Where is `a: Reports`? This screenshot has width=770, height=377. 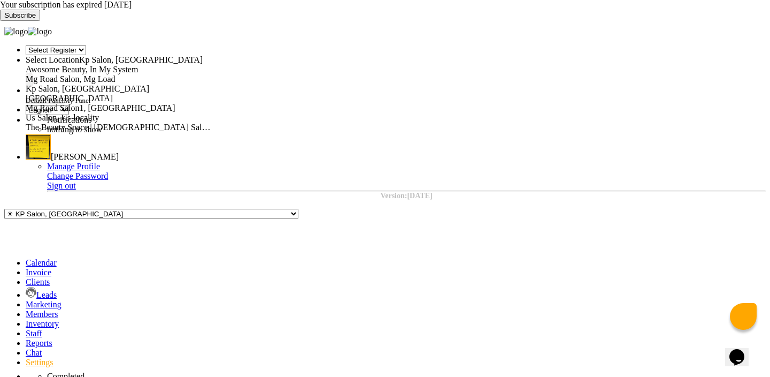 a: Reports is located at coordinates (39, 342).